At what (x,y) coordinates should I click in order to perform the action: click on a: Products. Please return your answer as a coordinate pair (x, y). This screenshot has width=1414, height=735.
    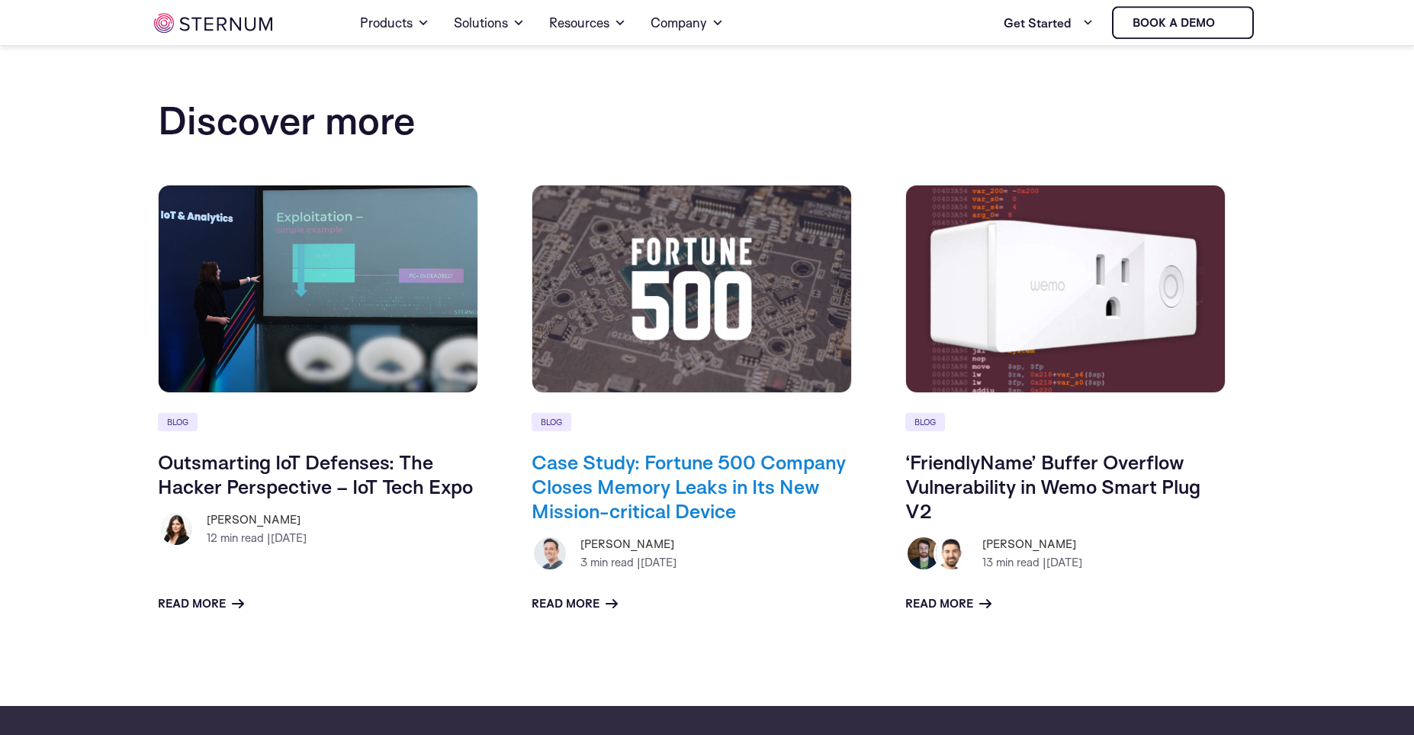
    Looking at the image, I should click on (394, 23).